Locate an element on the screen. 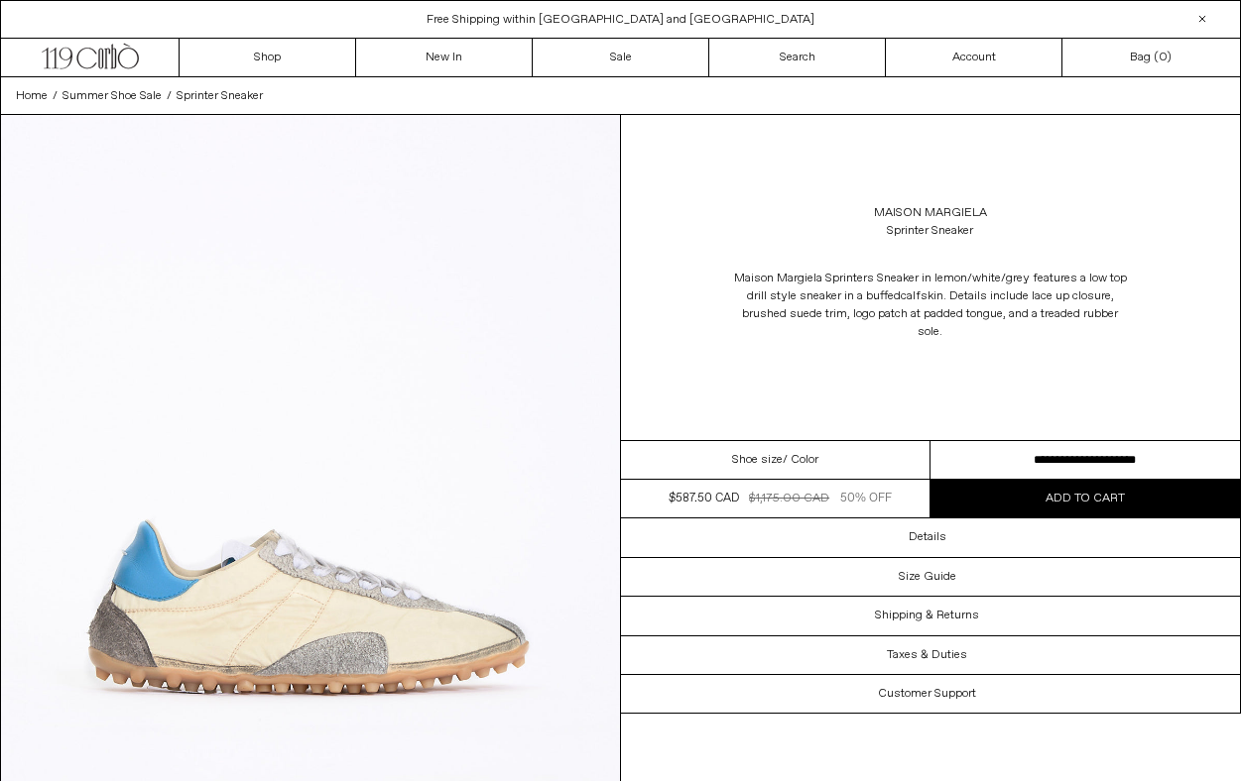 The image size is (1241, 781). a: Home is located at coordinates (32, 96).